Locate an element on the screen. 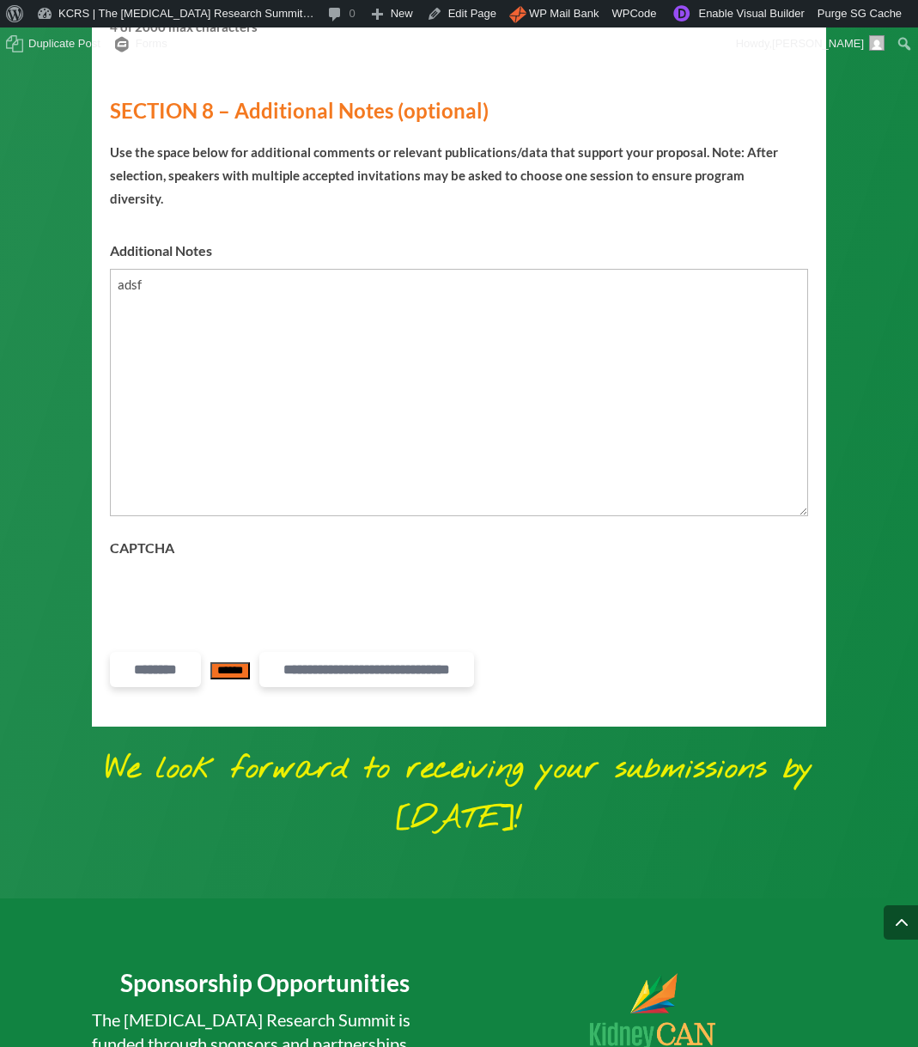 The width and height of the screenshot is (918, 1047). a: Howdy, is located at coordinates (811, 44).